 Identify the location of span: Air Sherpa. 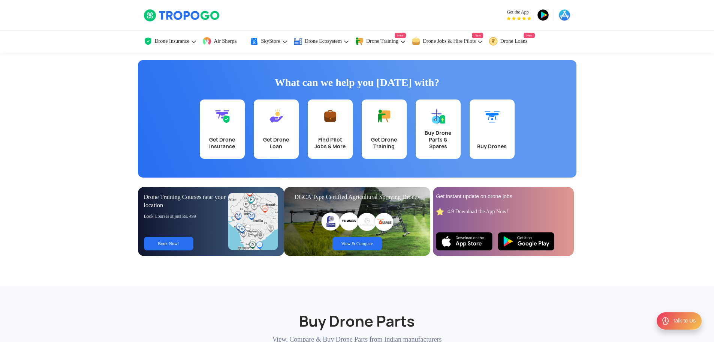
(225, 41).